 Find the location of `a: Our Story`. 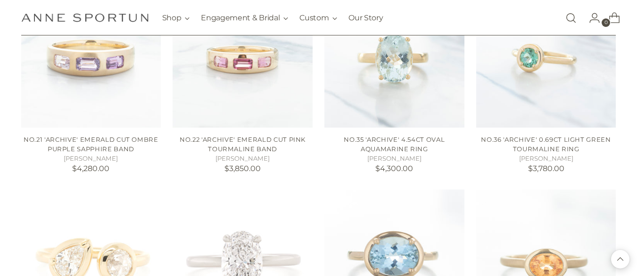

a: Our Story is located at coordinates (366, 18).